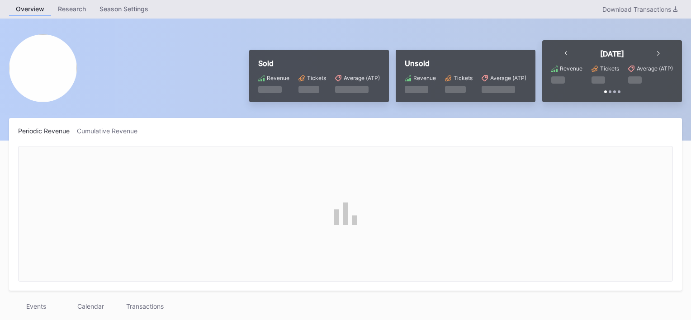 This screenshot has width=691, height=320. I want to click on a: Season Settings, so click(124, 9).